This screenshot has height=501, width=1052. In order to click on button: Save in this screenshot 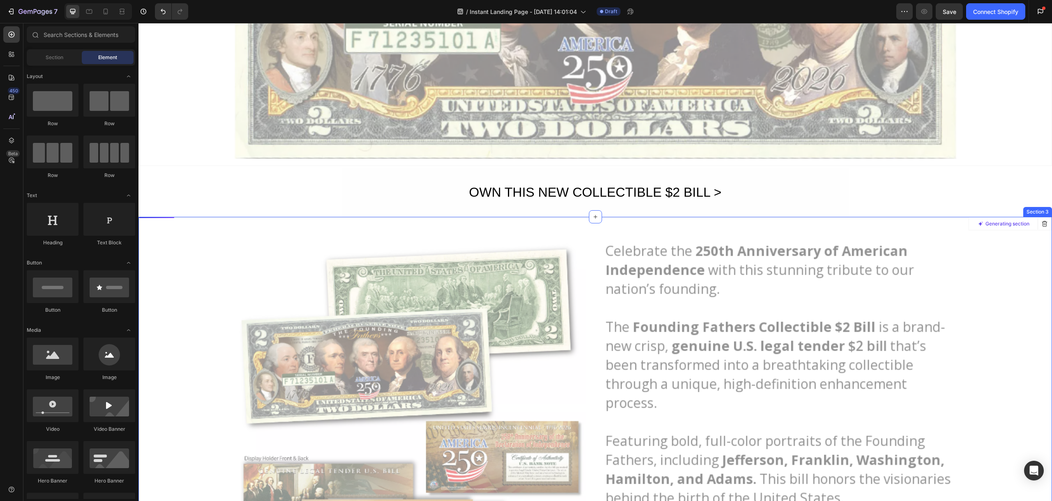, I will do `click(949, 12)`.